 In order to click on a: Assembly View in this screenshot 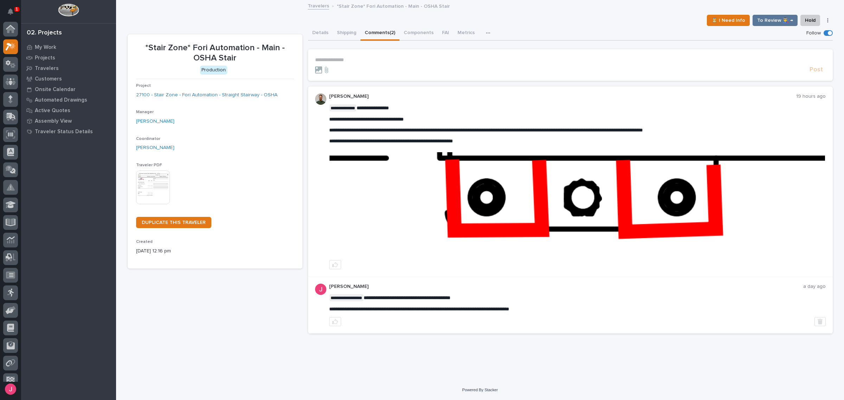, I will do `click(69, 121)`.